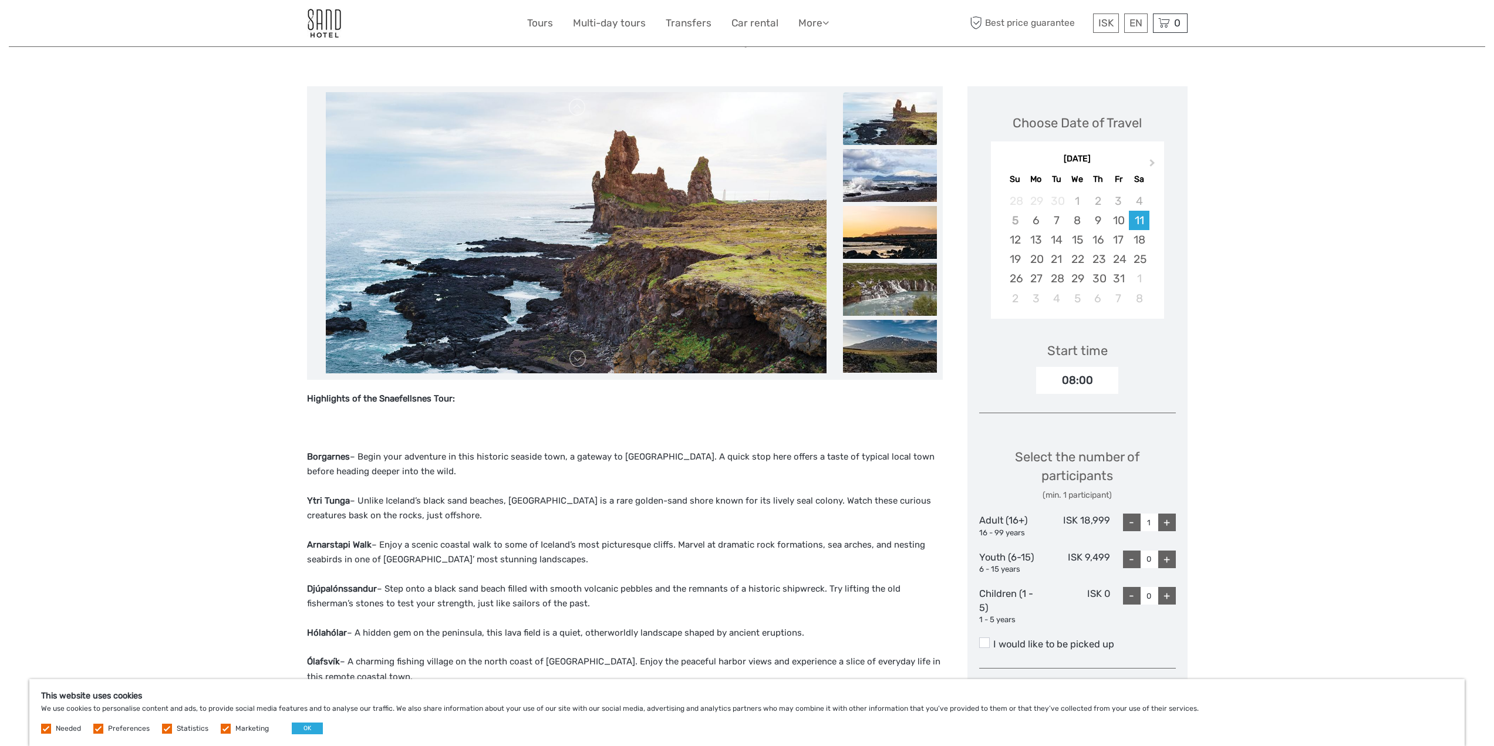 Image resolution: width=1494 pixels, height=746 pixels. I want to click on div: (min. 1 participant), so click(1077, 495).